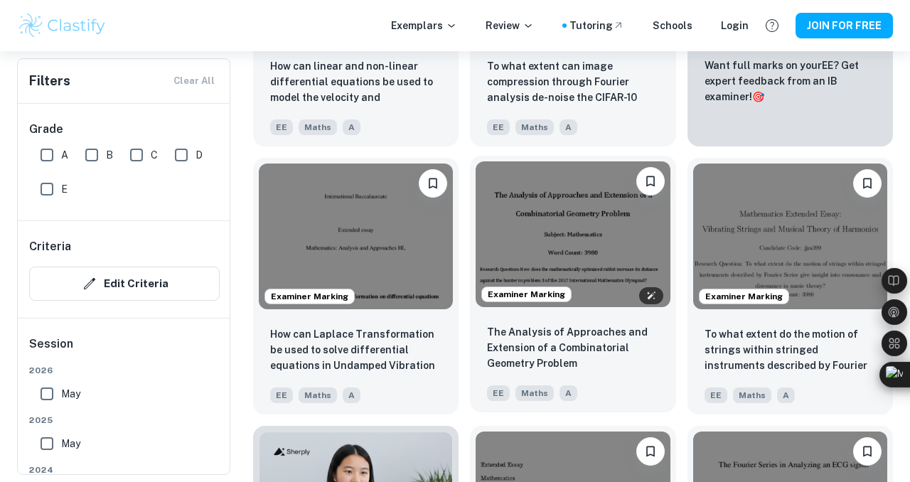 The image size is (910, 482). Describe the element at coordinates (572, 286) in the screenshot. I see `a: Examiner MarkingPlease log in to bookmark exemplarsThe Analysis of Approaches and Extension of a ...` at that location.